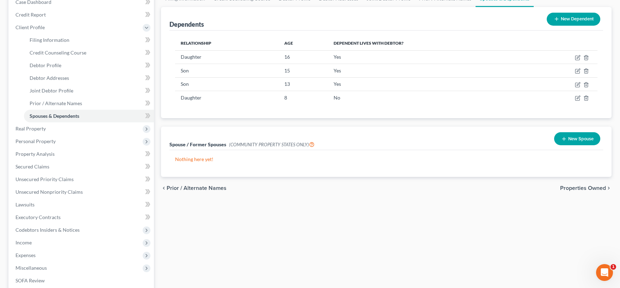  What do you see at coordinates (82, 15) in the screenshot?
I see `a: Credit Report` at bounding box center [82, 15].